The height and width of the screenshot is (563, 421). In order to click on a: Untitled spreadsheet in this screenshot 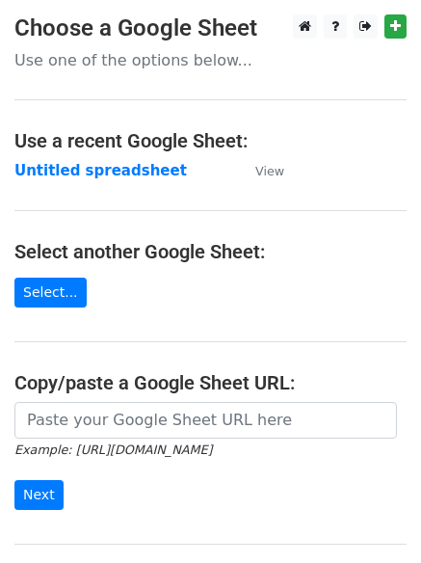, I will do `click(100, 171)`.